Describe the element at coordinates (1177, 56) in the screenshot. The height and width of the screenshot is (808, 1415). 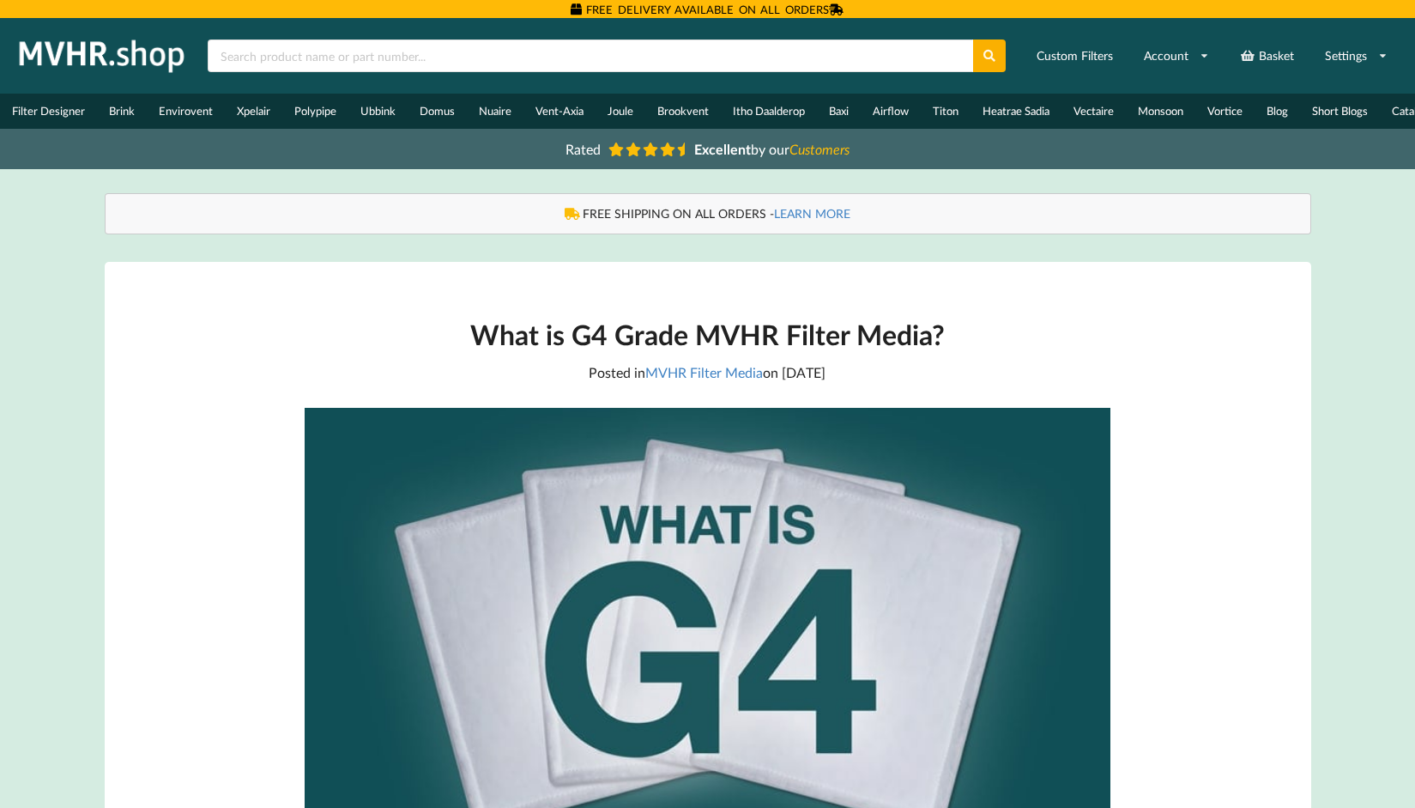
I see `a: Account` at that location.